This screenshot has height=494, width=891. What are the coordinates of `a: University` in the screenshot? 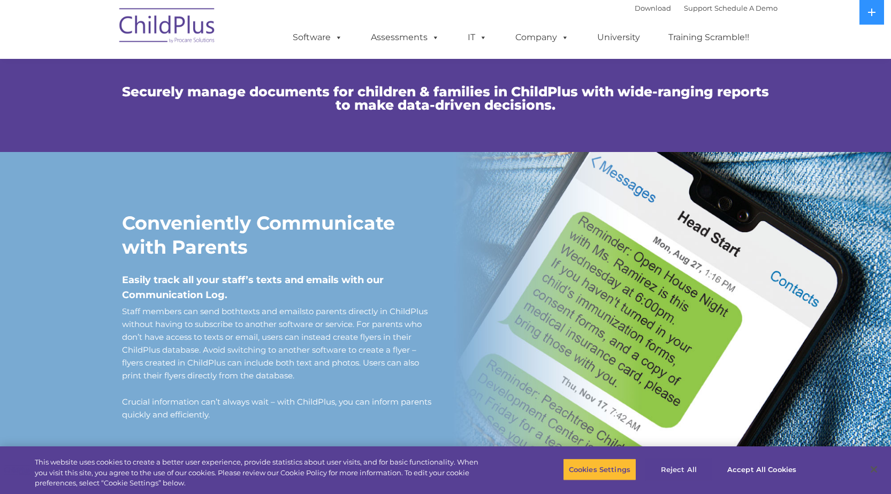 It's located at (619, 37).